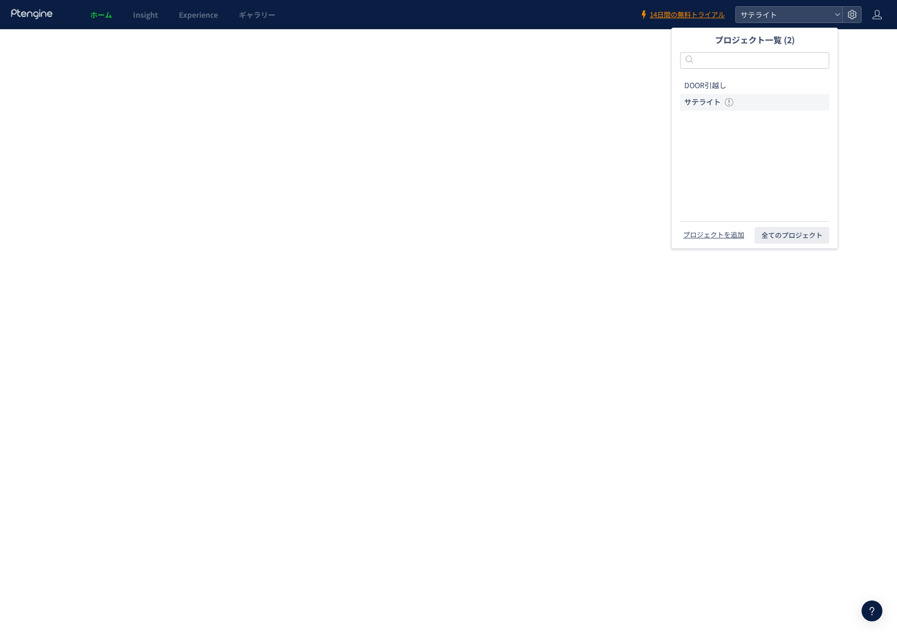 This screenshot has width=897, height=637. I want to click on button: 全てのプロジェクト, so click(792, 235).